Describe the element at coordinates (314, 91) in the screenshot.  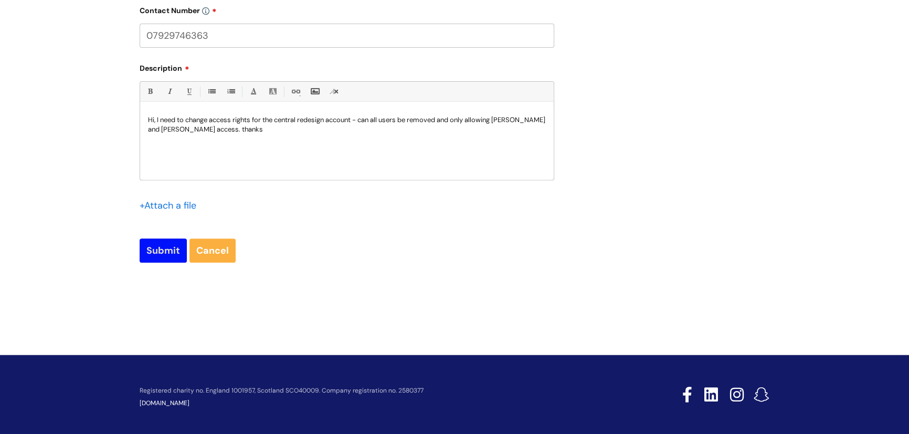
I see `a: Insert Image...` at that location.